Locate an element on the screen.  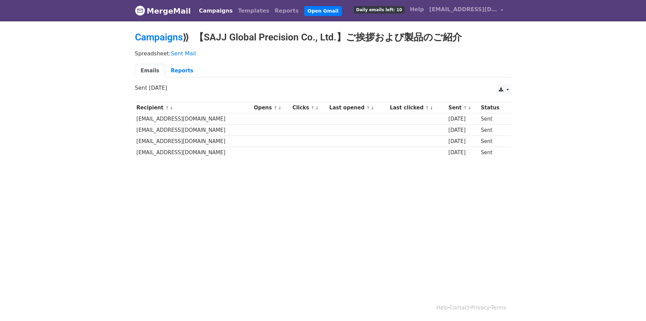
h2: ⟫ 【SAJJ Global Precision Co., Ltd.】ご挨拶および製品のご紹介 is located at coordinates (323, 37).